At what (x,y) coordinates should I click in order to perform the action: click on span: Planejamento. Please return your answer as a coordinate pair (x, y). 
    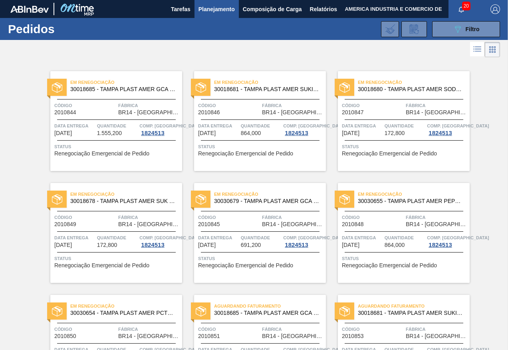
    Looking at the image, I should click on (216, 9).